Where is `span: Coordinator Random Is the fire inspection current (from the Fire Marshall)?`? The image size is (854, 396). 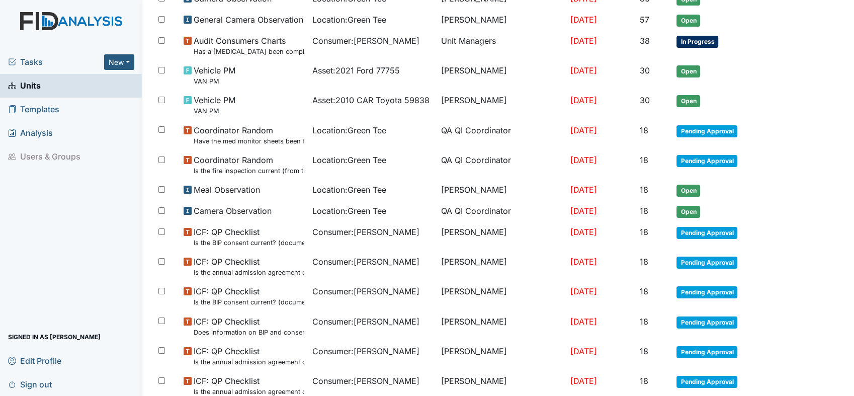 span: Coordinator Random Is the fire inspection current (from the Fire Marshall)? is located at coordinates (249, 164).